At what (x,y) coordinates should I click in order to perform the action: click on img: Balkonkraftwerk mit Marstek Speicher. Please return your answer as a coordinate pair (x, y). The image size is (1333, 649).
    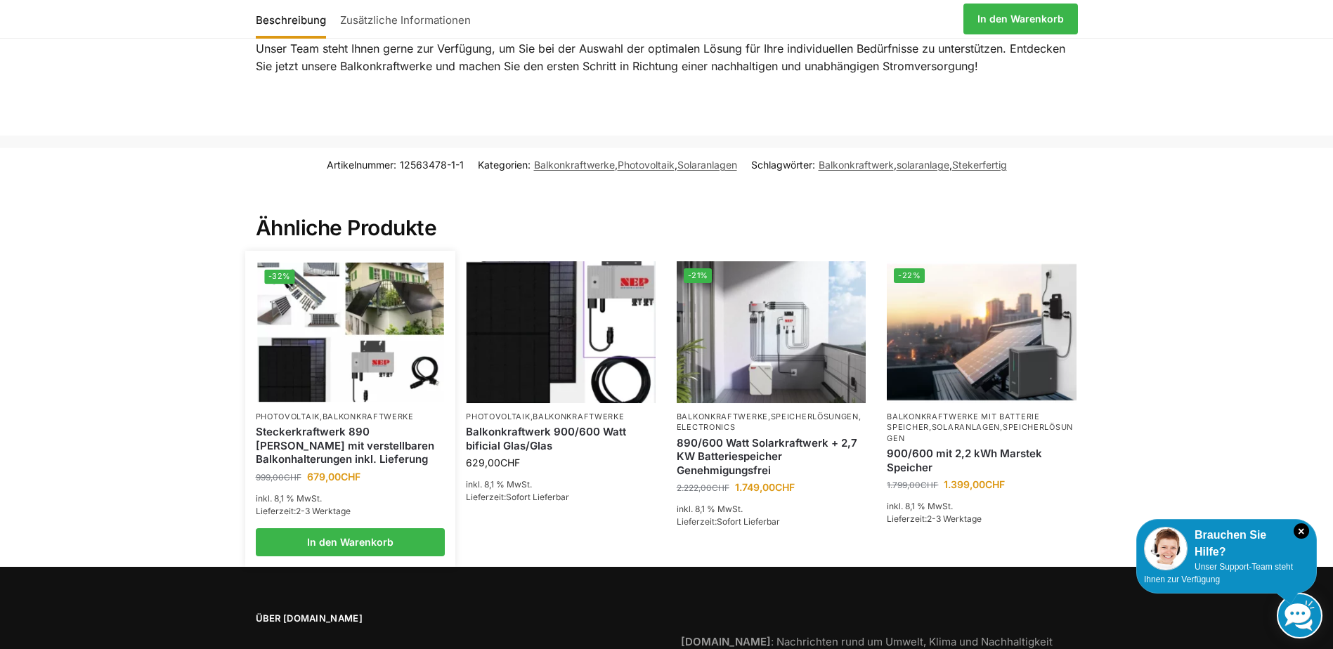
    Looking at the image, I should click on (982, 332).